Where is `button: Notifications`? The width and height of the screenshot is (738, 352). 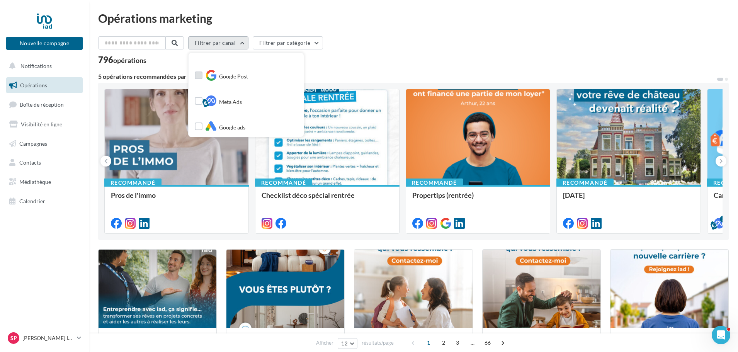
button: Notifications is located at coordinates (43, 66).